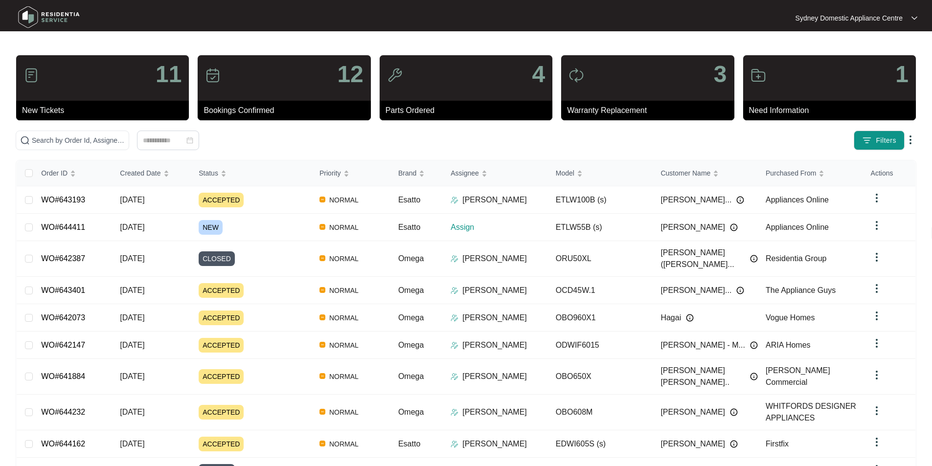  Describe the element at coordinates (287, 111) in the screenshot. I see `p: Bookings Confirmed` at that location.